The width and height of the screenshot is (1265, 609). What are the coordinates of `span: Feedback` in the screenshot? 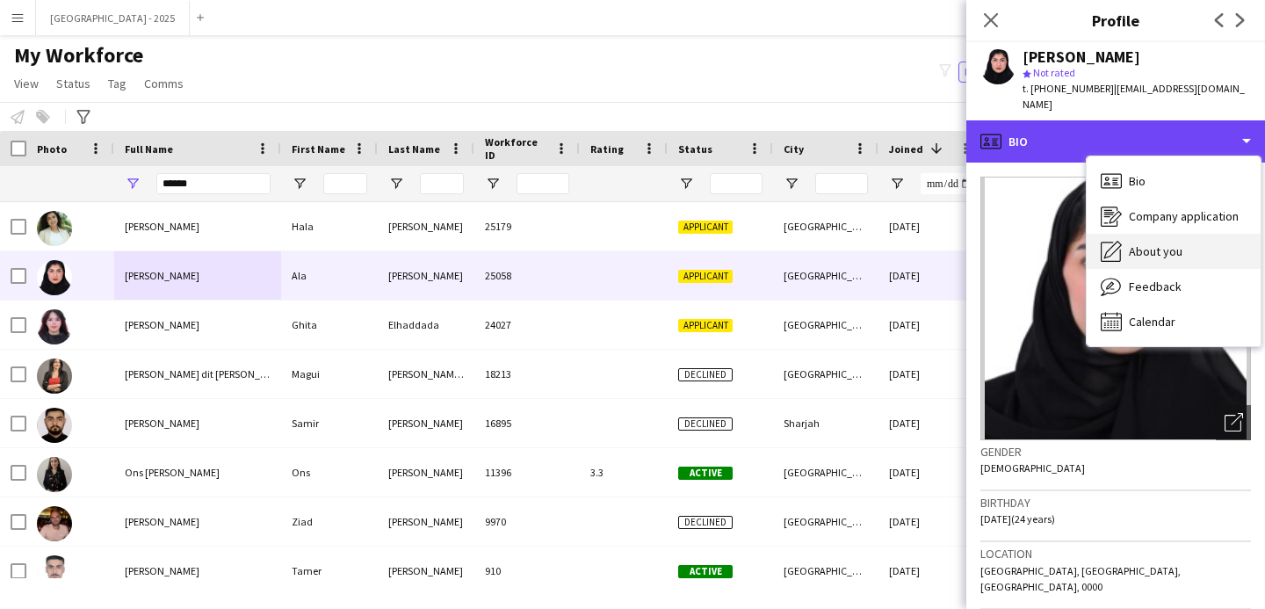 It's located at (1155, 286).